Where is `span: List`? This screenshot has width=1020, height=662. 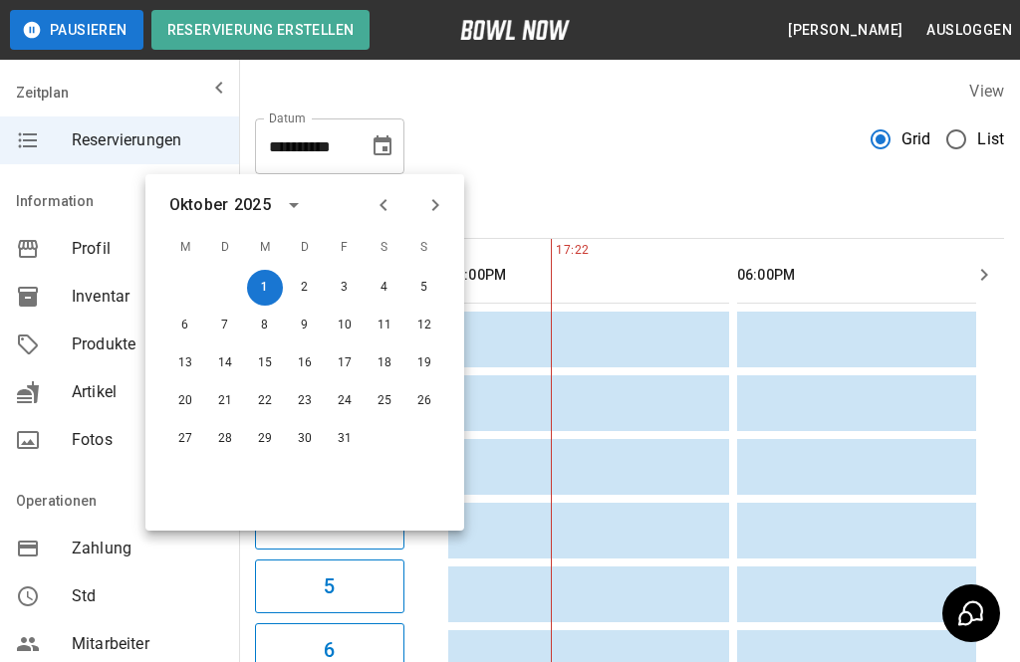
span: List is located at coordinates (990, 139).